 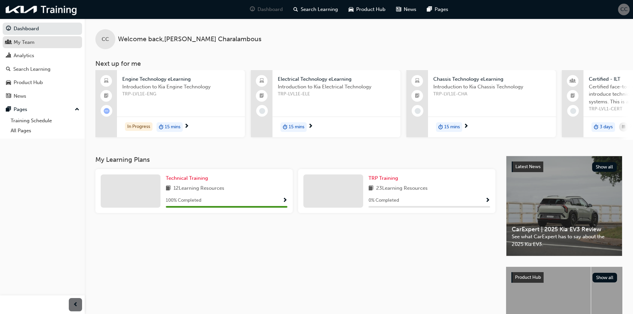 What do you see at coordinates (337, 79) in the screenshot?
I see `span: Electrical Technology eLearning` at bounding box center [337, 79].